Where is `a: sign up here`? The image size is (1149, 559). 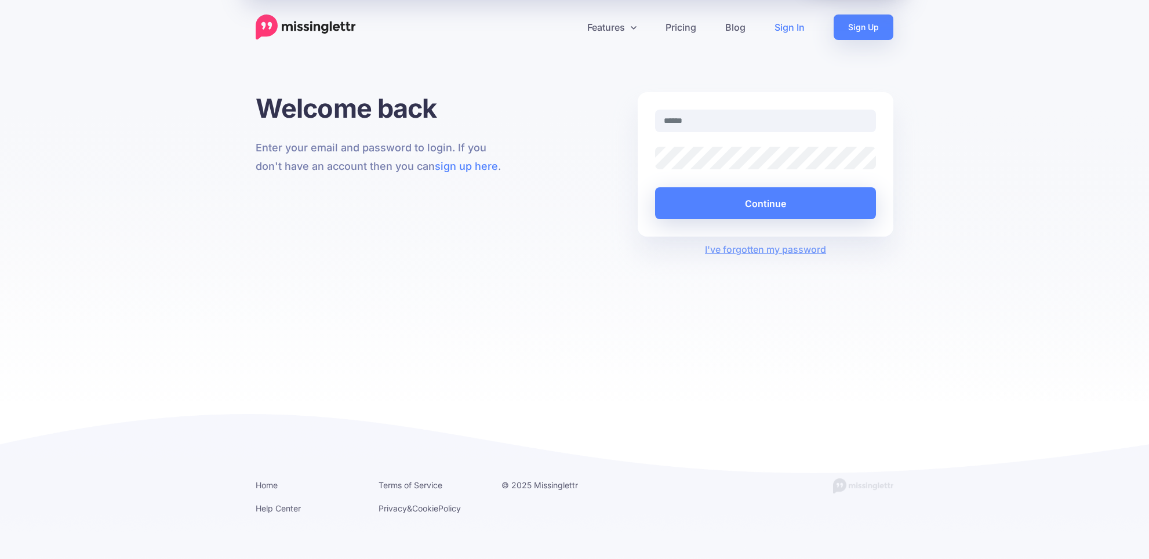 a: sign up here is located at coordinates (466, 166).